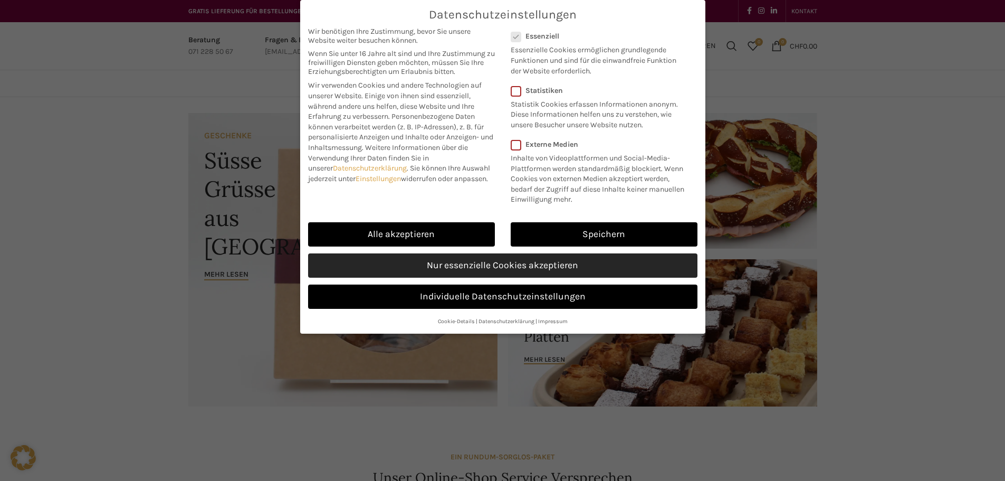  I want to click on a: Impressum, so click(553, 321).